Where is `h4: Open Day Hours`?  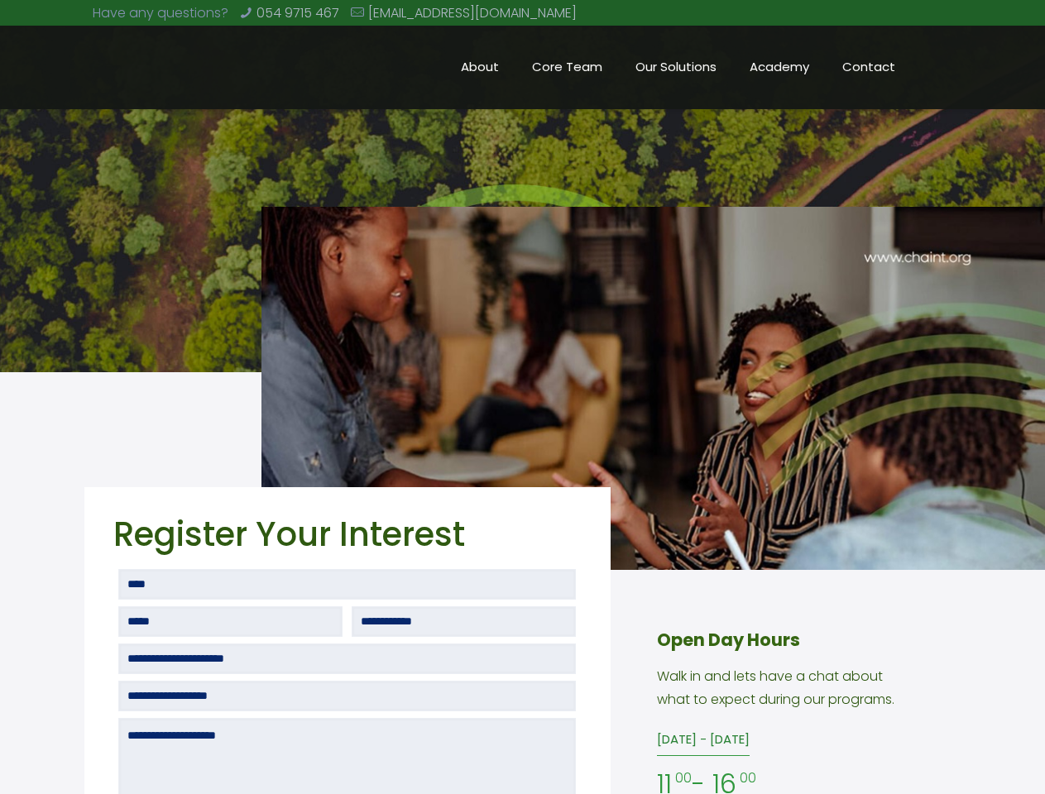 h4: Open Day Hours is located at coordinates (786, 640).